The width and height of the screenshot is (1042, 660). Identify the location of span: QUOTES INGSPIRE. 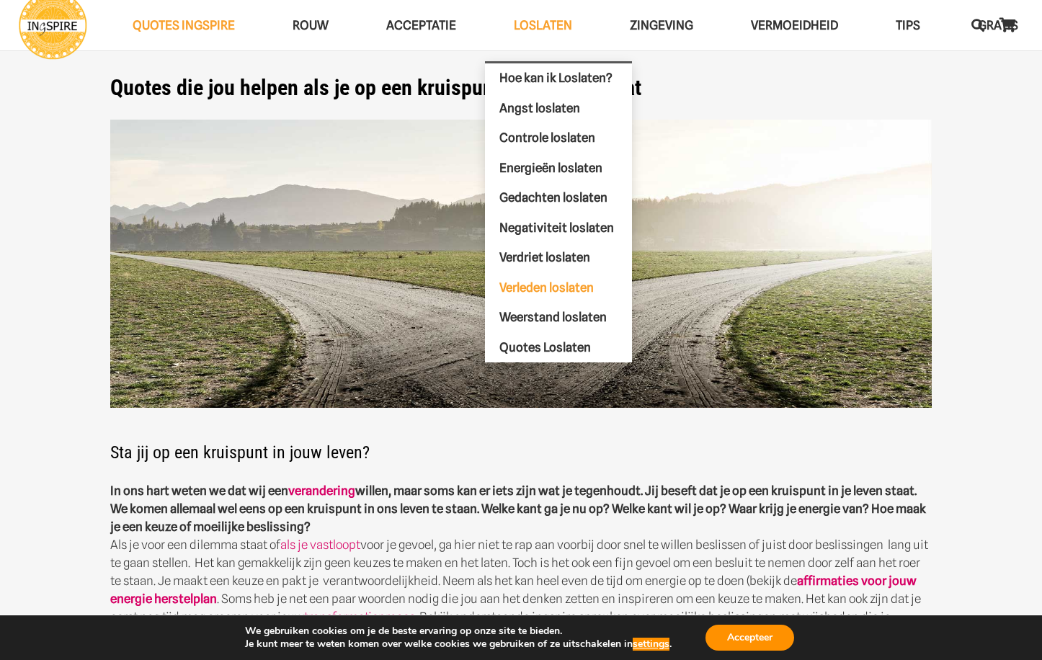
(184, 25).